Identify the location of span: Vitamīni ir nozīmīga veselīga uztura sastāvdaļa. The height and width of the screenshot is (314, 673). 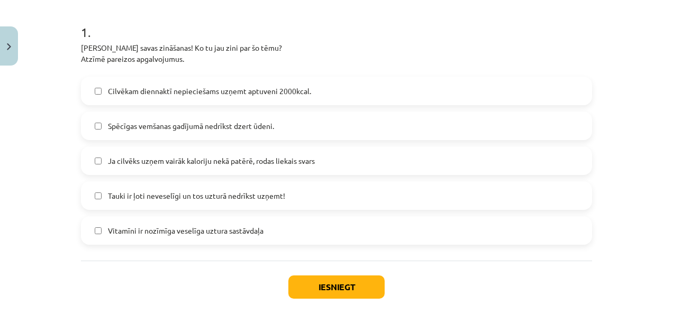
(186, 231).